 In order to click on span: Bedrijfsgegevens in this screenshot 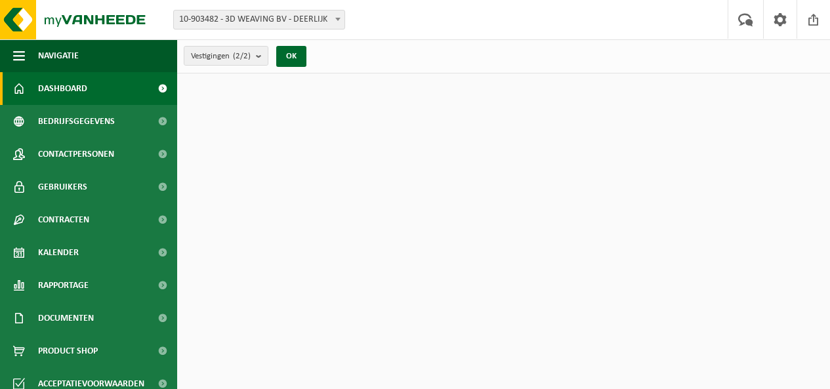, I will do `click(76, 121)`.